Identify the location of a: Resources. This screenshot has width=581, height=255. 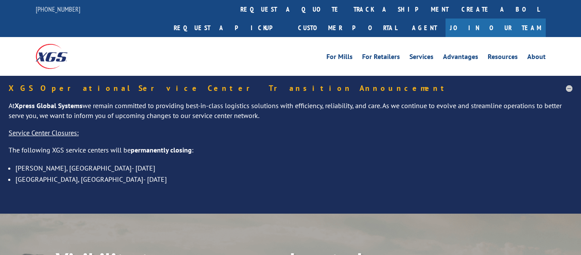
(503, 58).